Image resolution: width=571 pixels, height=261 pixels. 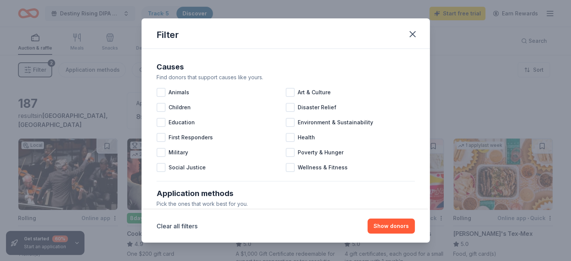 What do you see at coordinates (177, 226) in the screenshot?
I see `button: Clear all filters` at bounding box center [177, 226].